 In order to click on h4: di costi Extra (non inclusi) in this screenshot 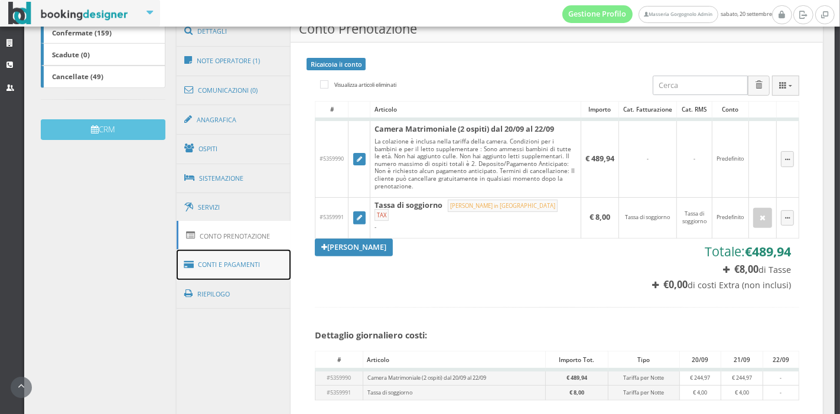, I will do `click(718, 285)`.